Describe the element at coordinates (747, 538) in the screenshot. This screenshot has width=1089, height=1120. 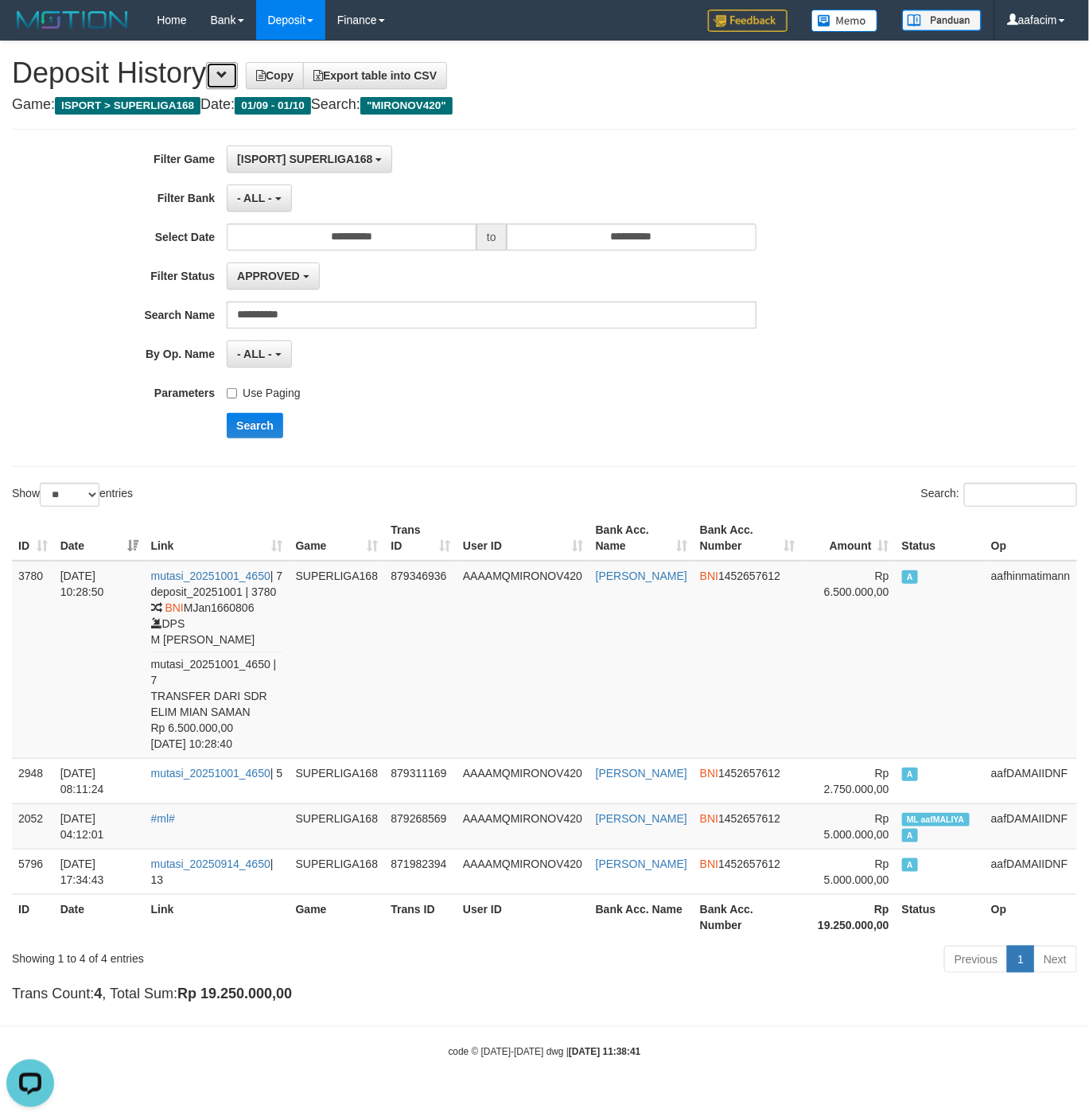
I see `th: Bank Acc. Number: activate to sort column ascending` at that location.